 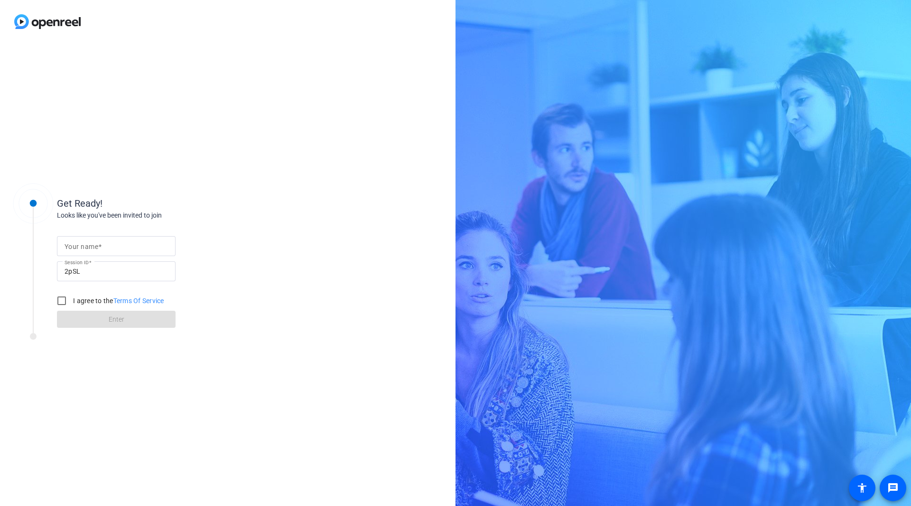 I want to click on label: I agree to the, so click(x=118, y=301).